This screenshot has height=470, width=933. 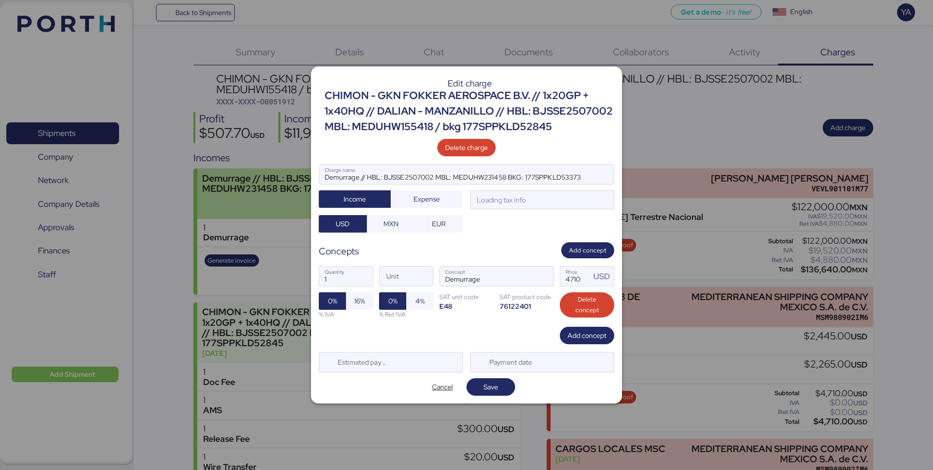 I want to click on div: CHIMON - GKN FOKKER AEROSPACE B.V. // 1x20GP + 1x40HQ // DALIAN - MANZANILLO // HBL: BJSSE2507002..., so click(x=469, y=111).